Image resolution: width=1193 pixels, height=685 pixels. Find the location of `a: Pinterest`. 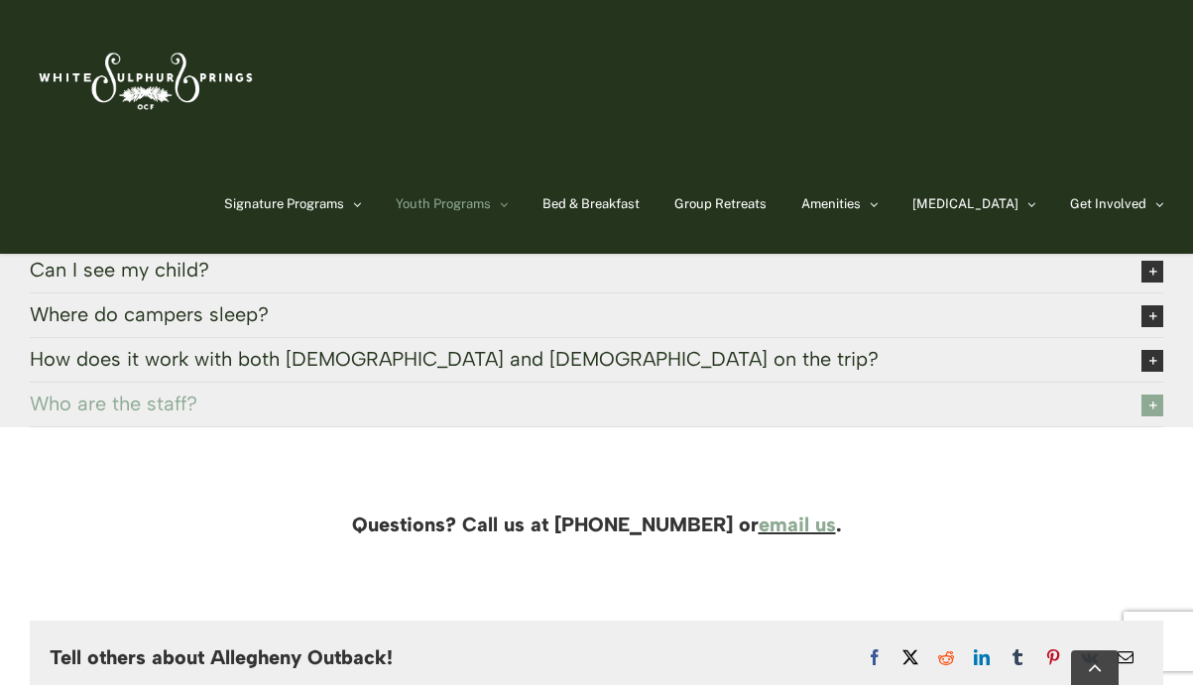

a: Pinterest is located at coordinates (1053, 658).